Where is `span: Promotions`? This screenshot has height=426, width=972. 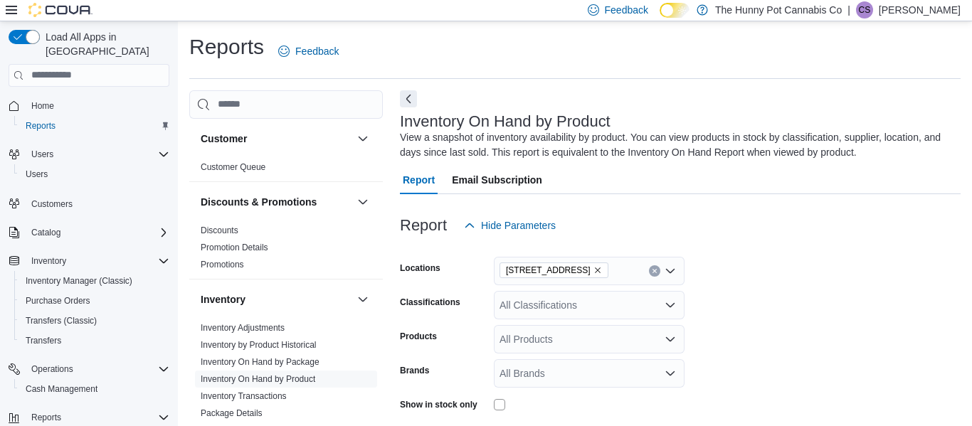
span: Promotions is located at coordinates (222, 265).